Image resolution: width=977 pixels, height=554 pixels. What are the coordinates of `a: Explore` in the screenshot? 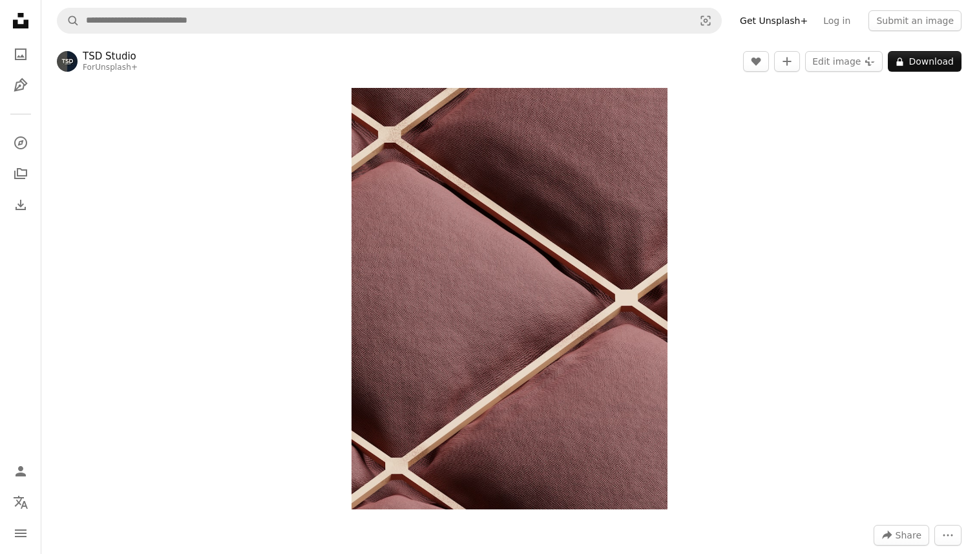 It's located at (21, 143).